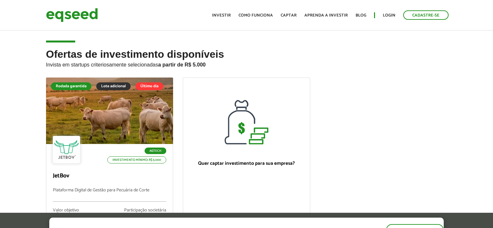 Image resolution: width=493 pixels, height=228 pixels. Describe the element at coordinates (326, 15) in the screenshot. I see `a: Aprenda a investir` at that location.